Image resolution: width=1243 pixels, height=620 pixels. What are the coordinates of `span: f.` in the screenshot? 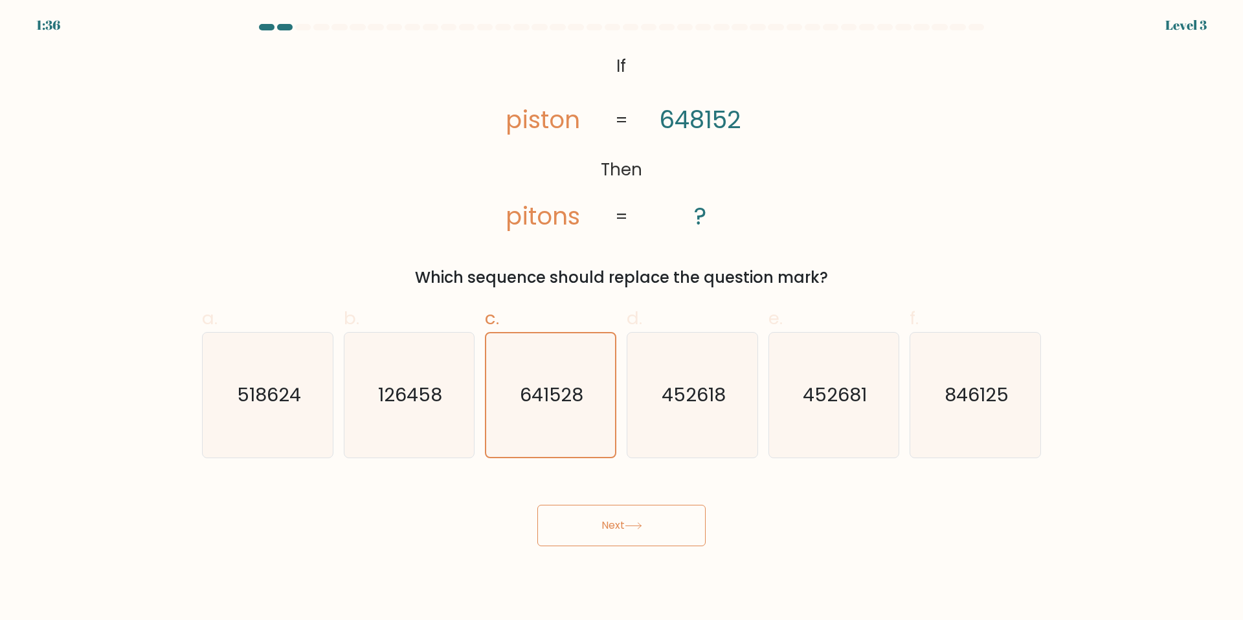 It's located at (914, 318).